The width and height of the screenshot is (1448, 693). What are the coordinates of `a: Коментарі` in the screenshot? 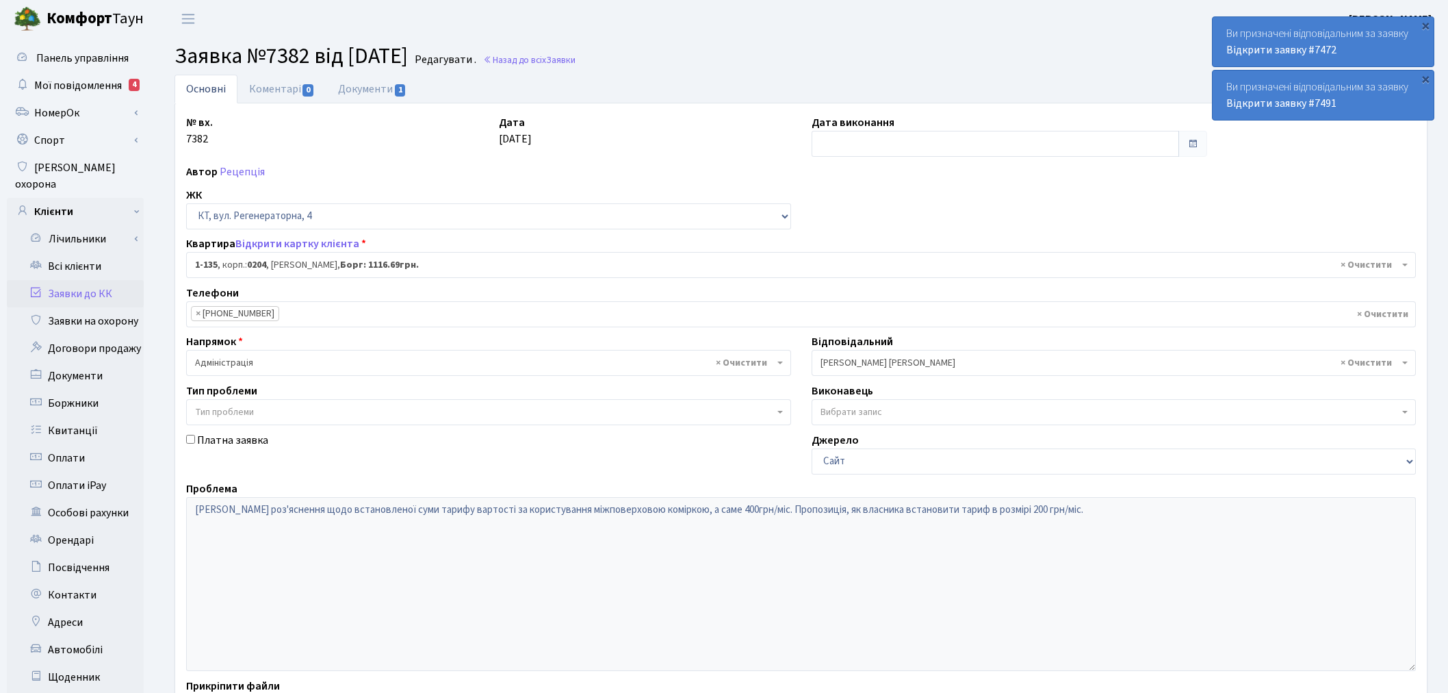 It's located at (282, 89).